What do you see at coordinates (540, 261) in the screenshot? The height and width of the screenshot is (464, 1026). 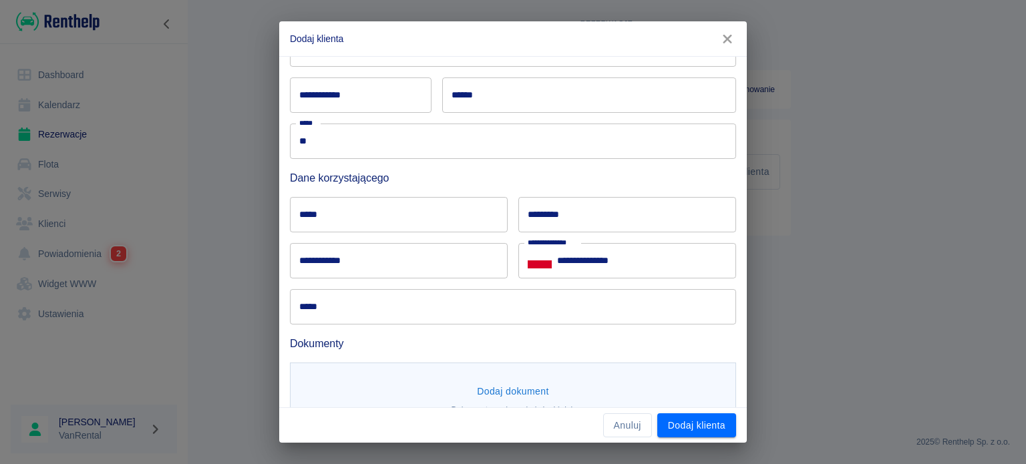 I see `button: Select country` at bounding box center [540, 261].